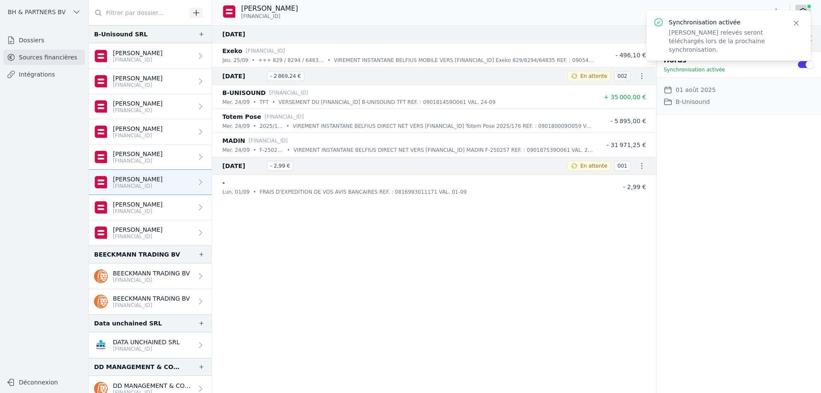 Image resolution: width=821 pixels, height=393 pixels. What do you see at coordinates (128, 323) in the screenshot?
I see `div: Data unchained SRL` at bounding box center [128, 323].